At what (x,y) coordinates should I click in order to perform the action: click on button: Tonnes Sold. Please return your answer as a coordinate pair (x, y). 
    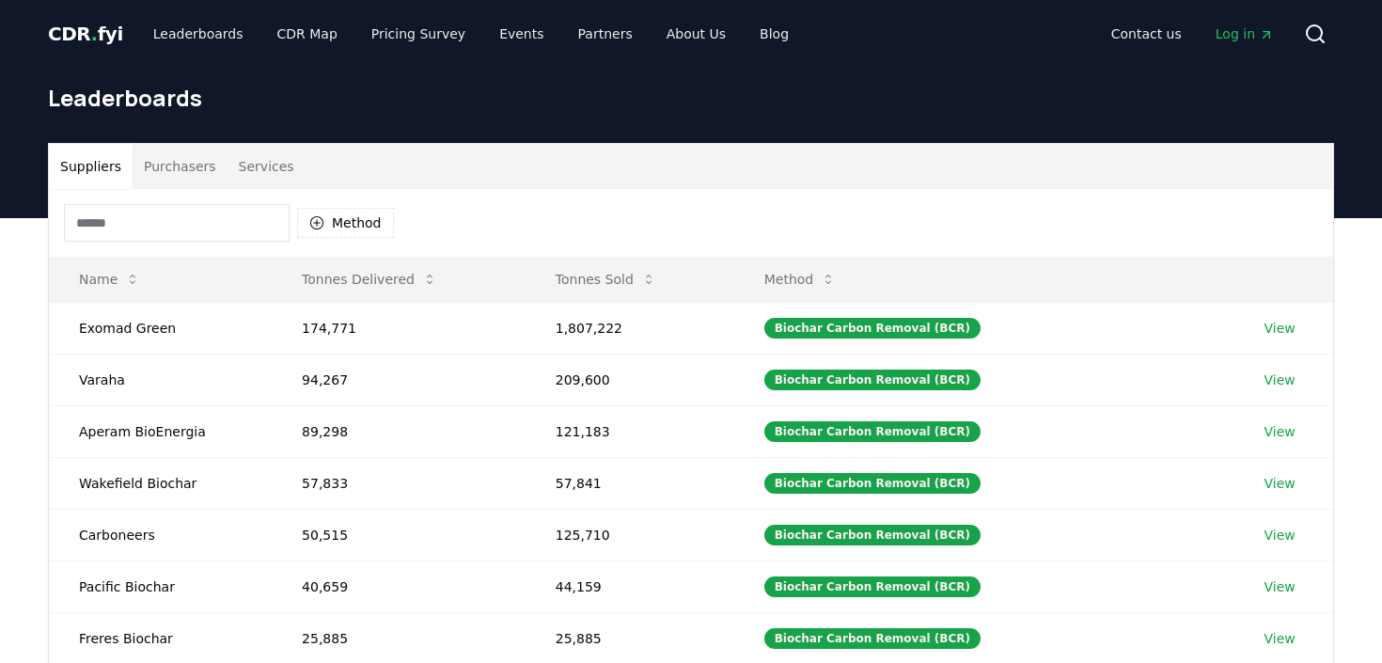
    Looking at the image, I should click on (605, 279).